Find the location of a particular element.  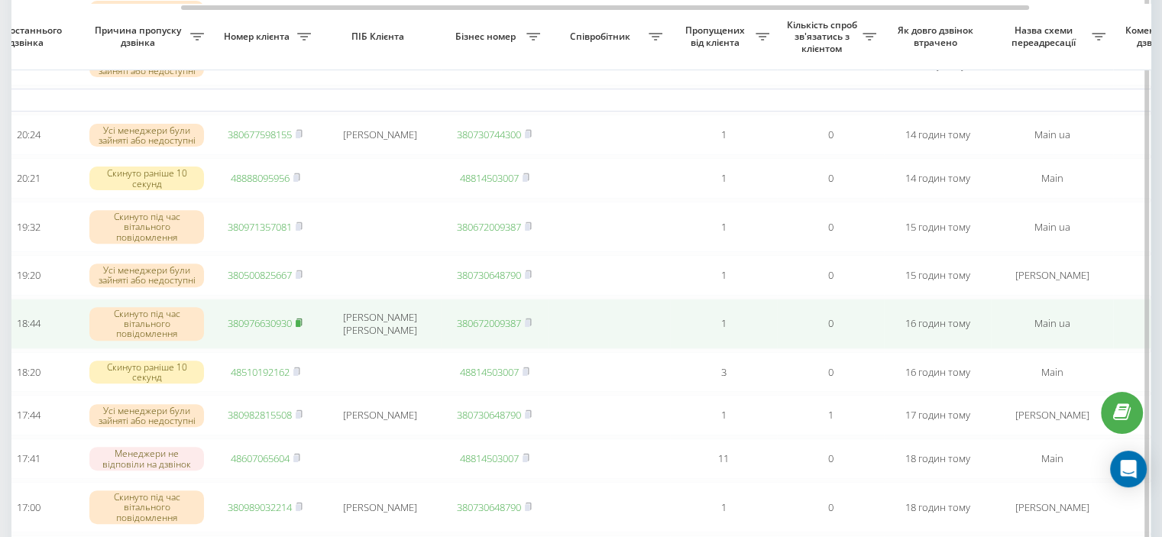

span: Бізнес номер is located at coordinates (487, 37).